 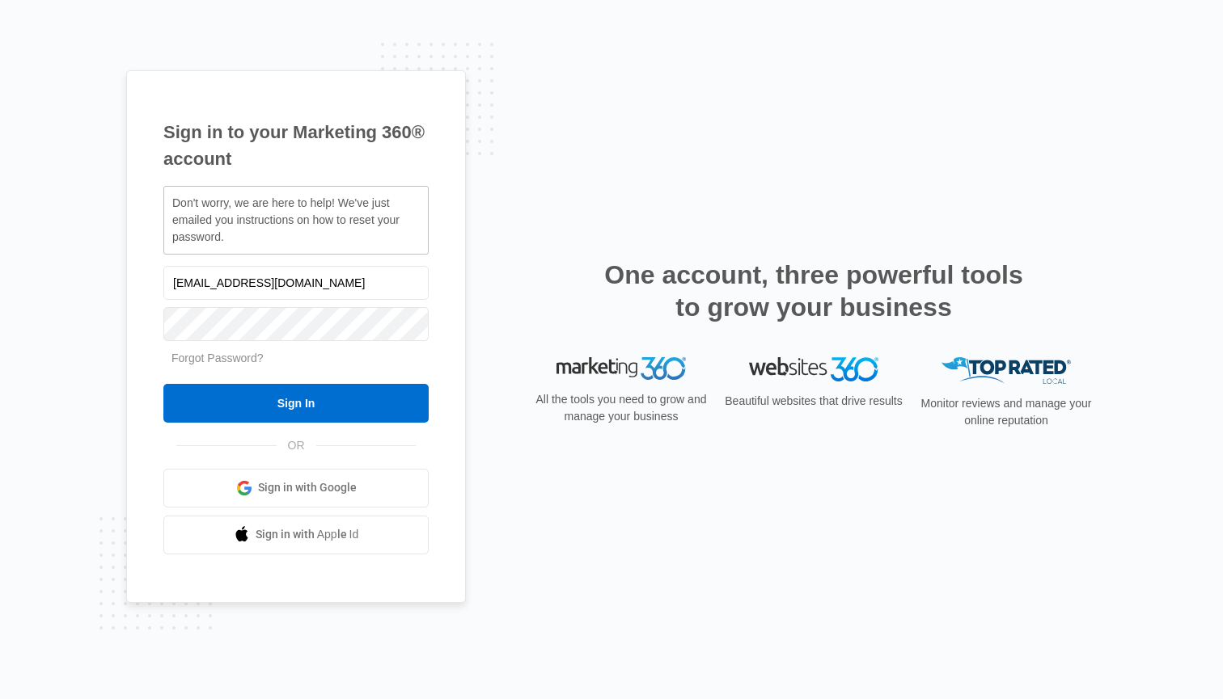 What do you see at coordinates (296, 146) in the screenshot?
I see `h1: Sign in to your Marketing 360® account` at bounding box center [296, 146].